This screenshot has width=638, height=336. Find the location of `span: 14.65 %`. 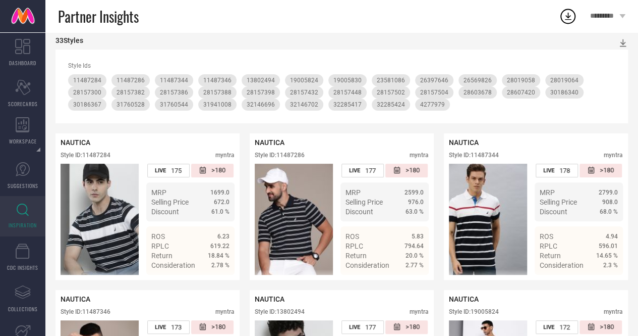

span: 14.65 % is located at coordinates (607, 255).